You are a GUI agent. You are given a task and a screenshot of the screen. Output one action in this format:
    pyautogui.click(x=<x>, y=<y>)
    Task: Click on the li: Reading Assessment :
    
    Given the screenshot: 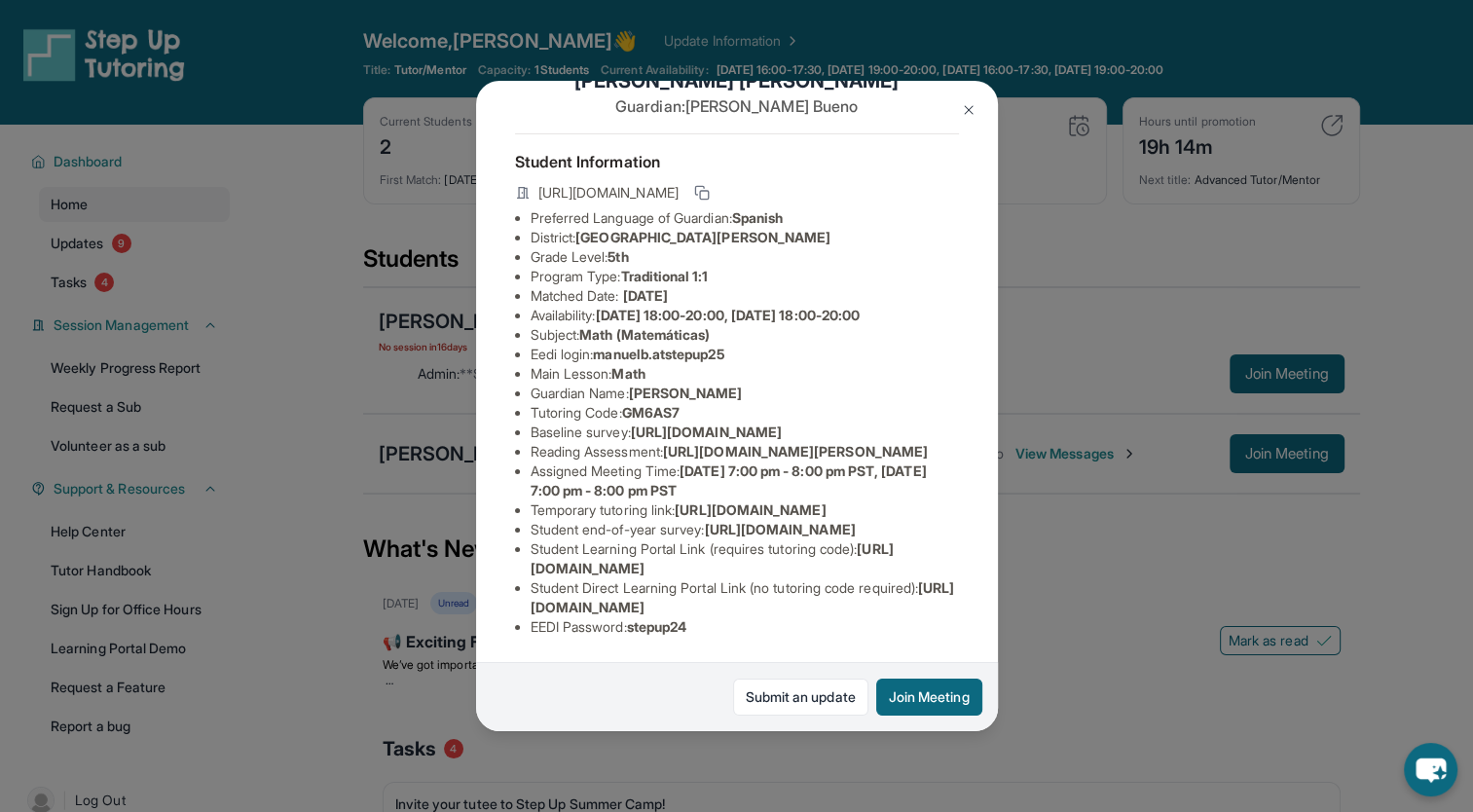 What is the action you would take?
    pyautogui.click(x=745, y=452)
    